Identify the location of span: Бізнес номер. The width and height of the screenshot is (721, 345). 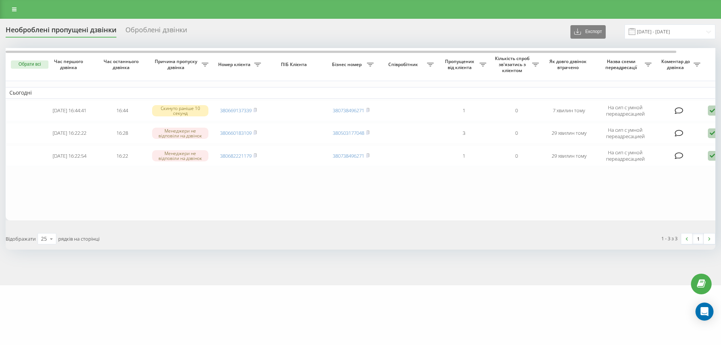
(348, 65).